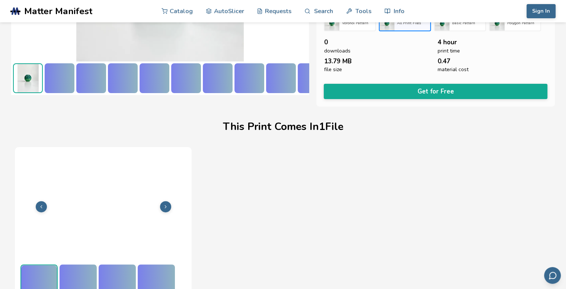 The image size is (566, 289). Describe the element at coordinates (357, 23) in the screenshot. I see `h3: Voronoi Pattern` at that location.